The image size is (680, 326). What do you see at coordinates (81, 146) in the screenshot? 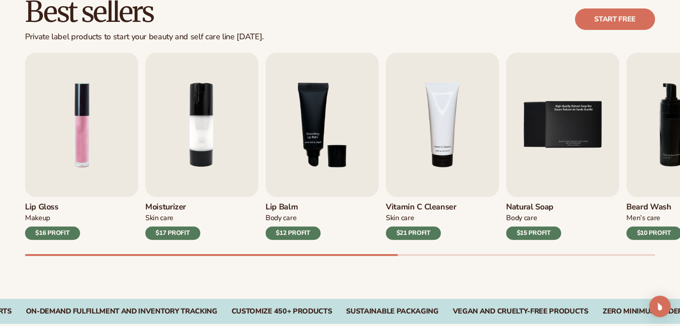
I see `a: 1 / 9` at bounding box center [81, 146].